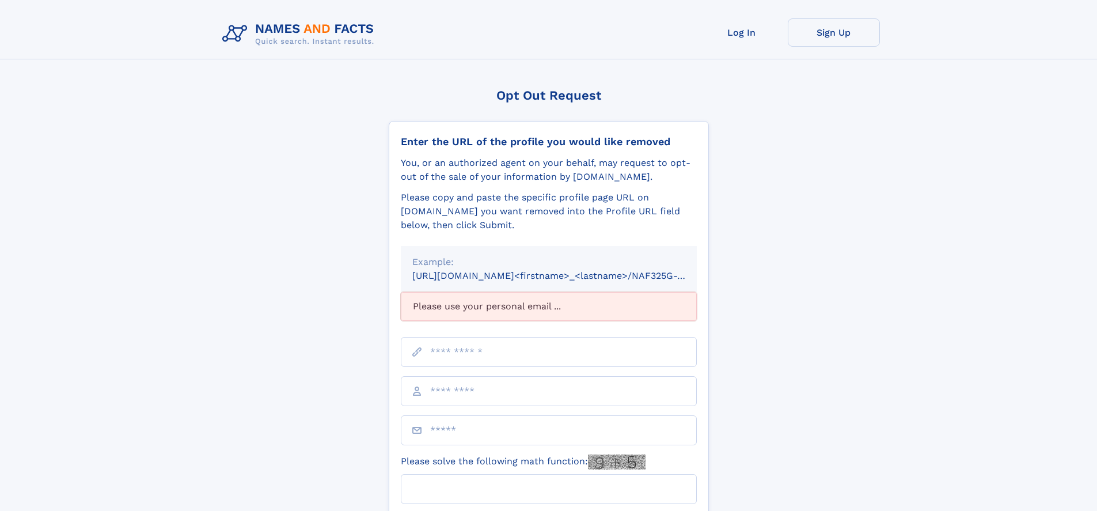 The height and width of the screenshot is (511, 1097). What do you see at coordinates (523, 462) in the screenshot?
I see `label: Please solve the following math function:` at bounding box center [523, 462].